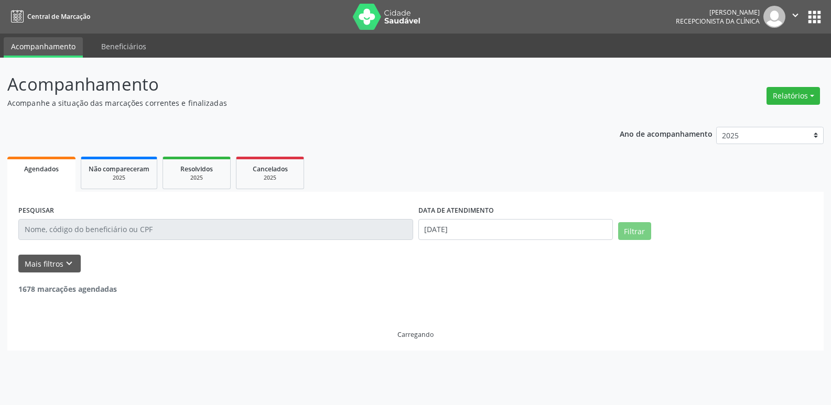 The height and width of the screenshot is (405, 831). Describe the element at coordinates (68, 289) in the screenshot. I see `strong: 1678 marcações agendadas` at that location.